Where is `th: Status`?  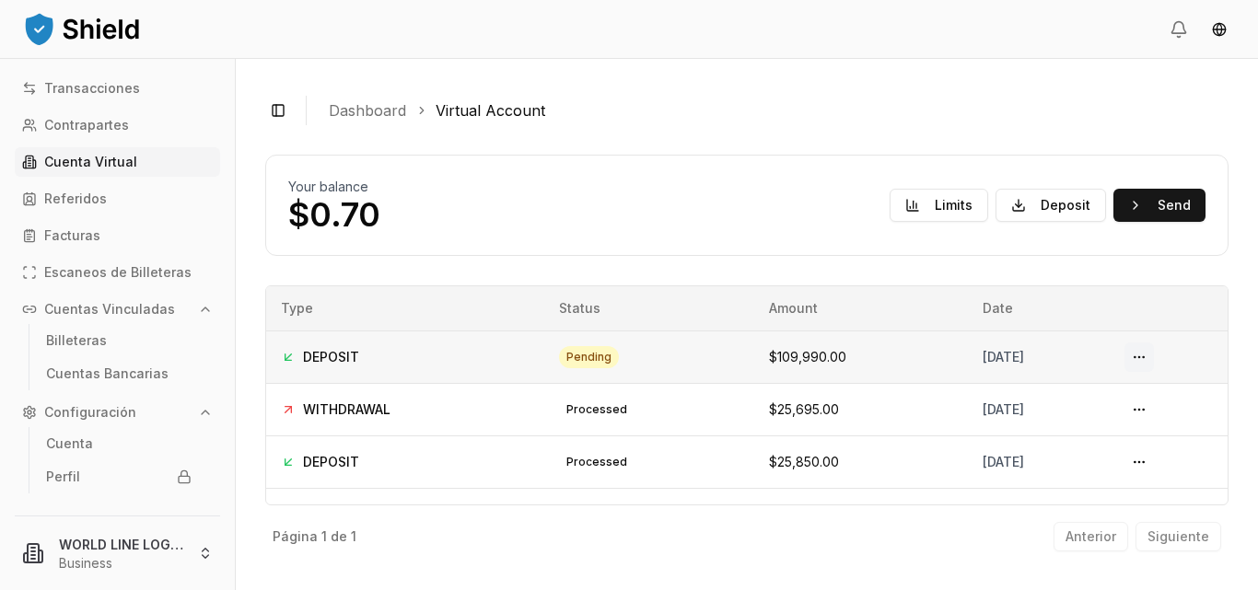 th: Status is located at coordinates (649, 308).